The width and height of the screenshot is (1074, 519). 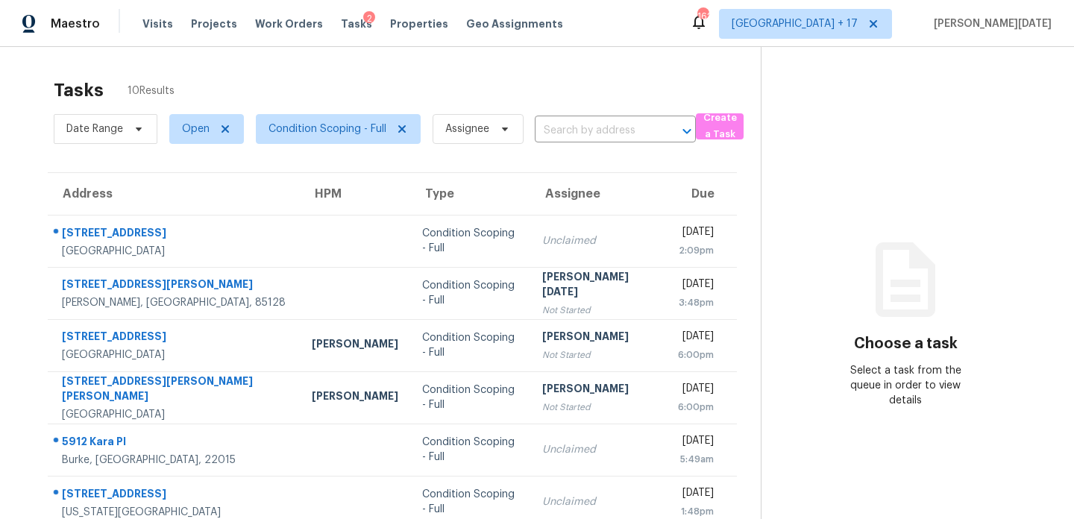 What do you see at coordinates (174, 194) in the screenshot?
I see `th: Address` at bounding box center [174, 194].